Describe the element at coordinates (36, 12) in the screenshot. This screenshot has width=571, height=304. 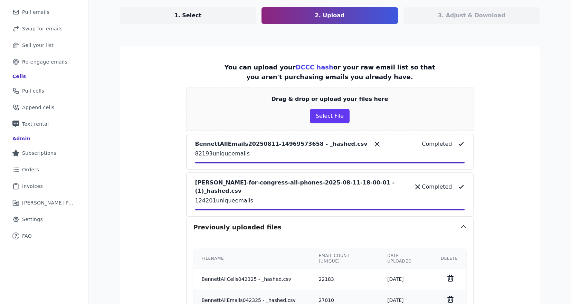
I see `span: Pull emails` at that location.